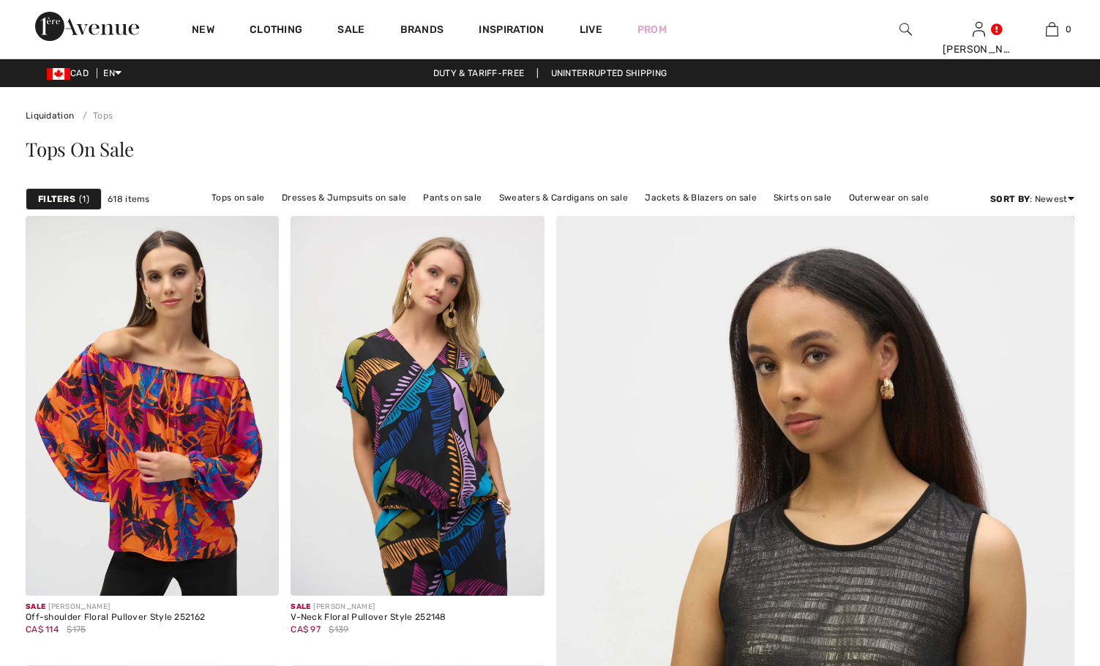  I want to click on span: CA$ 97, so click(305, 629).